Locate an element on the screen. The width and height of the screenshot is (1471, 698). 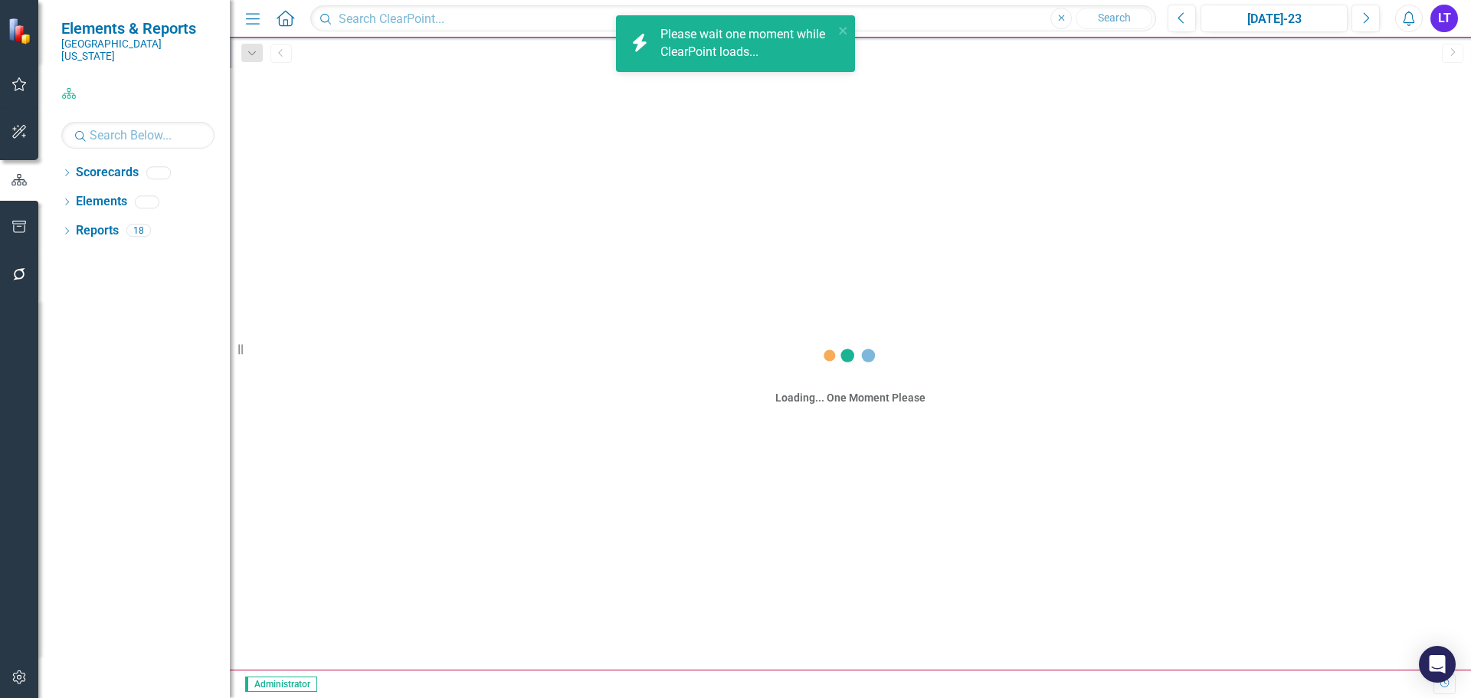
a: Reports is located at coordinates (97, 231).